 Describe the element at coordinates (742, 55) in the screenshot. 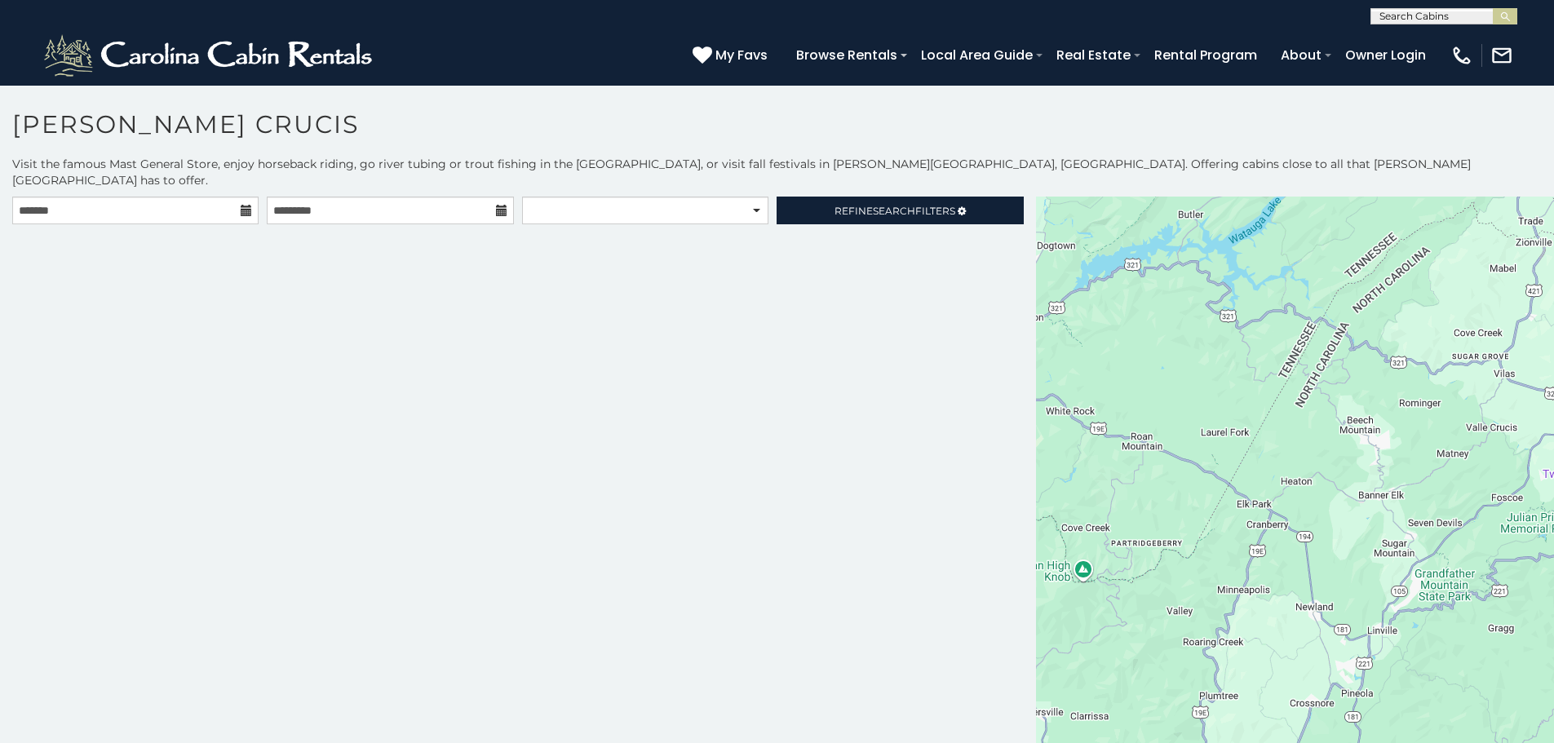

I see `span: My Favs` at that location.